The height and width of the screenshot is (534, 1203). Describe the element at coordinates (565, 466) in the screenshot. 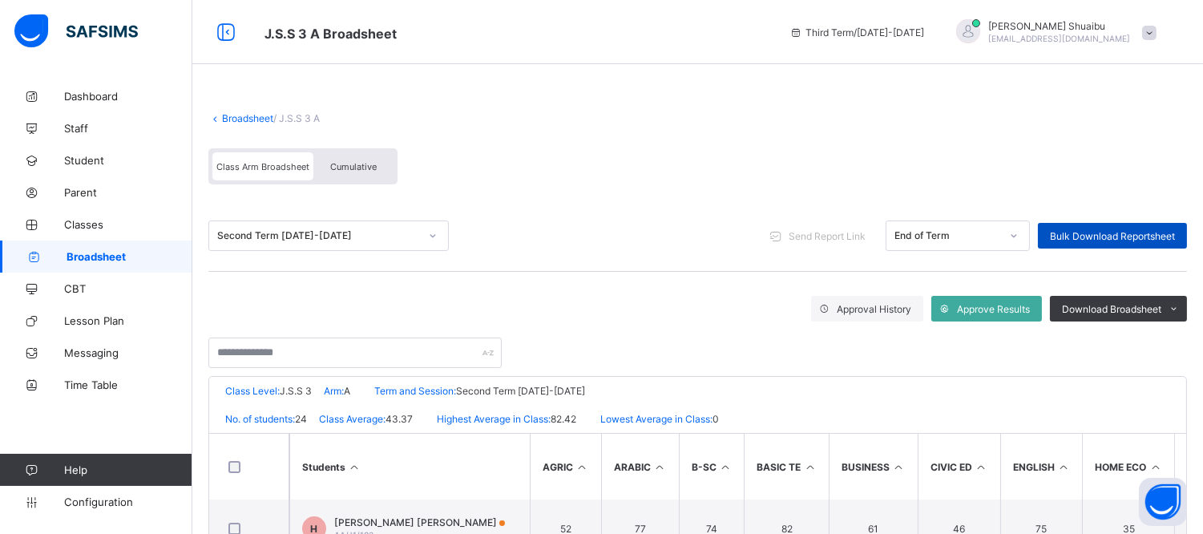

I see `th: AGRIC` at that location.